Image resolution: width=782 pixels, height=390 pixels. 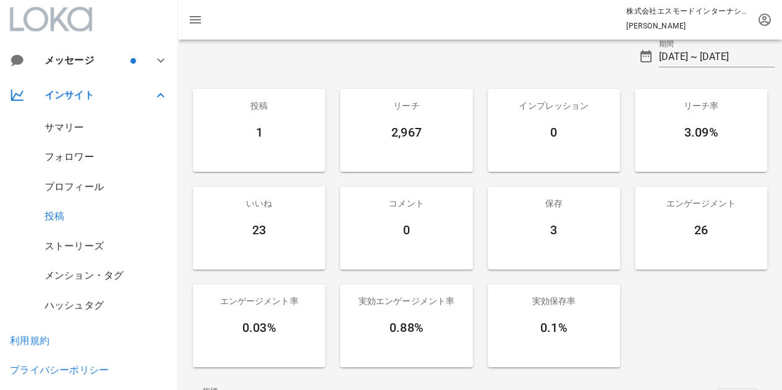 I want to click on div: 1, so click(x=259, y=132).